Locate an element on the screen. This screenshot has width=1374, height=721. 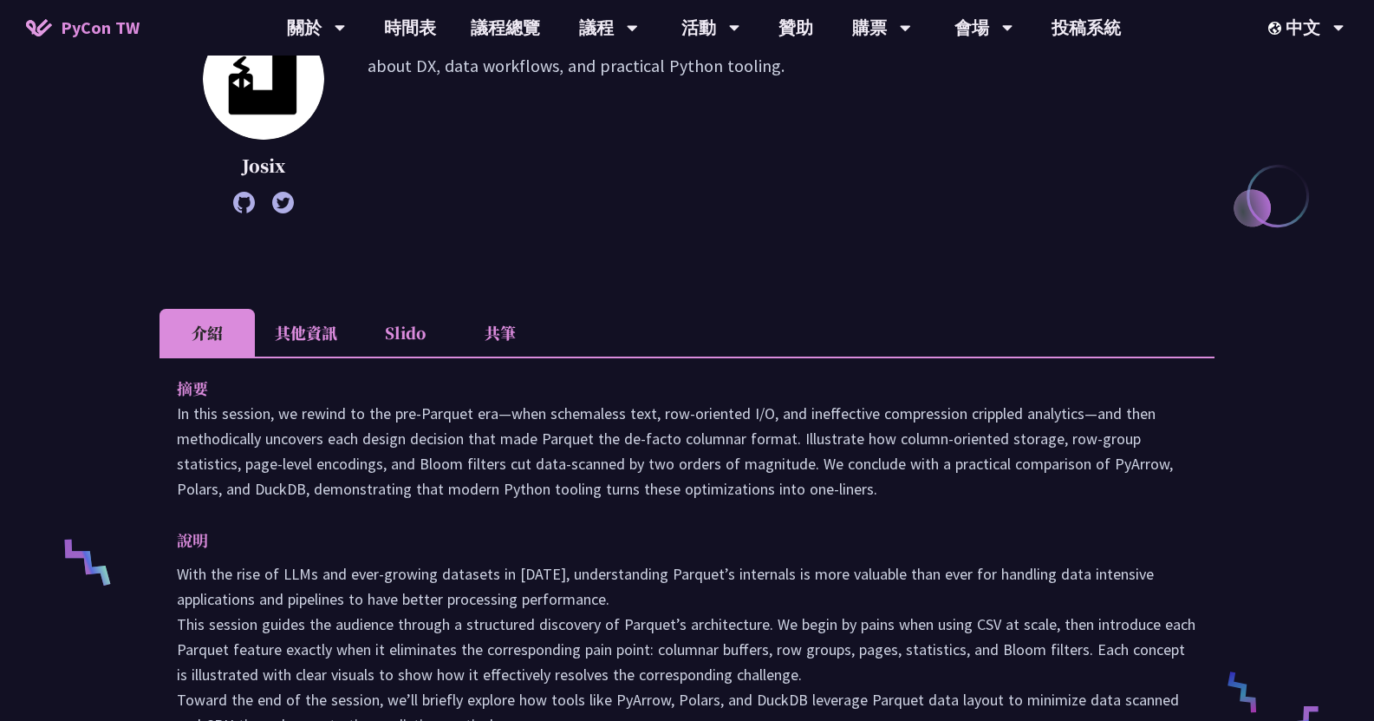
img: Home icon of PyCon TW 2025 is located at coordinates (39, 28).